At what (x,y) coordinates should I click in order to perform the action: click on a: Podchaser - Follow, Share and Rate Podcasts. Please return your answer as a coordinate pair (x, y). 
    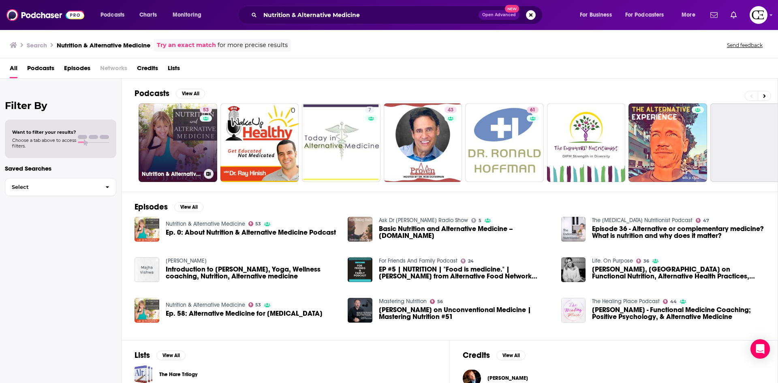
    Looking at the image, I should click on (45, 15).